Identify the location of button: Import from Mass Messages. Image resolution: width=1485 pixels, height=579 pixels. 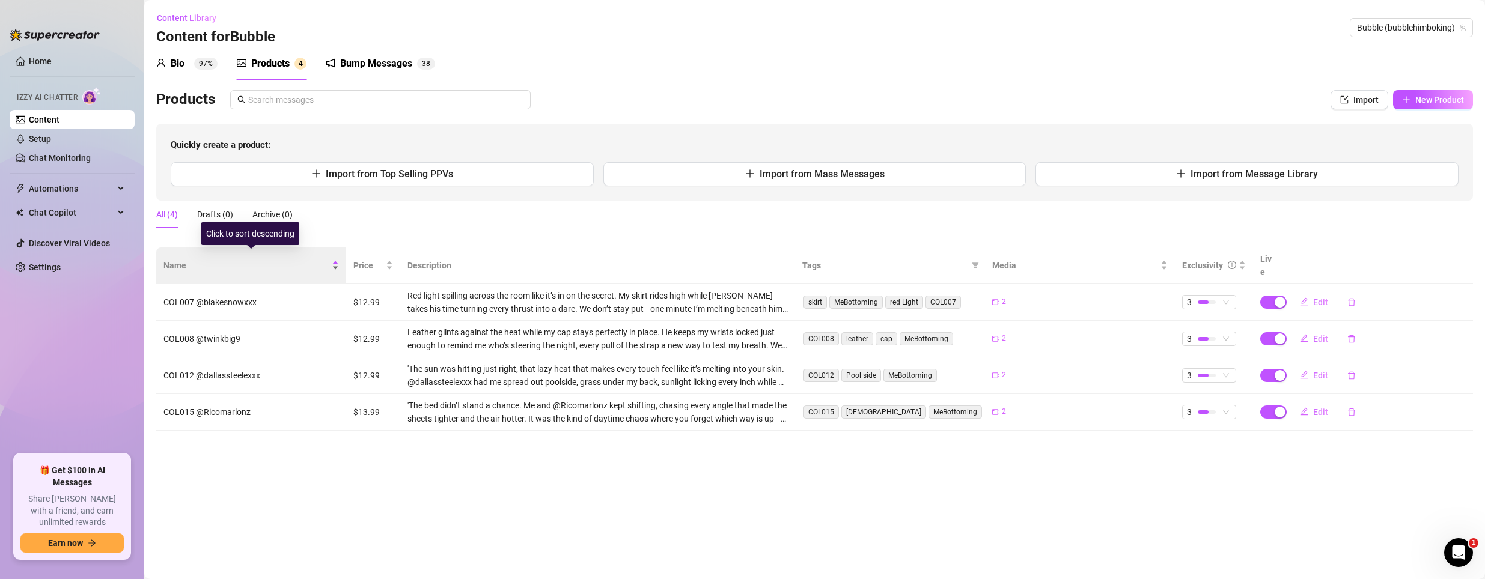
(815, 174).